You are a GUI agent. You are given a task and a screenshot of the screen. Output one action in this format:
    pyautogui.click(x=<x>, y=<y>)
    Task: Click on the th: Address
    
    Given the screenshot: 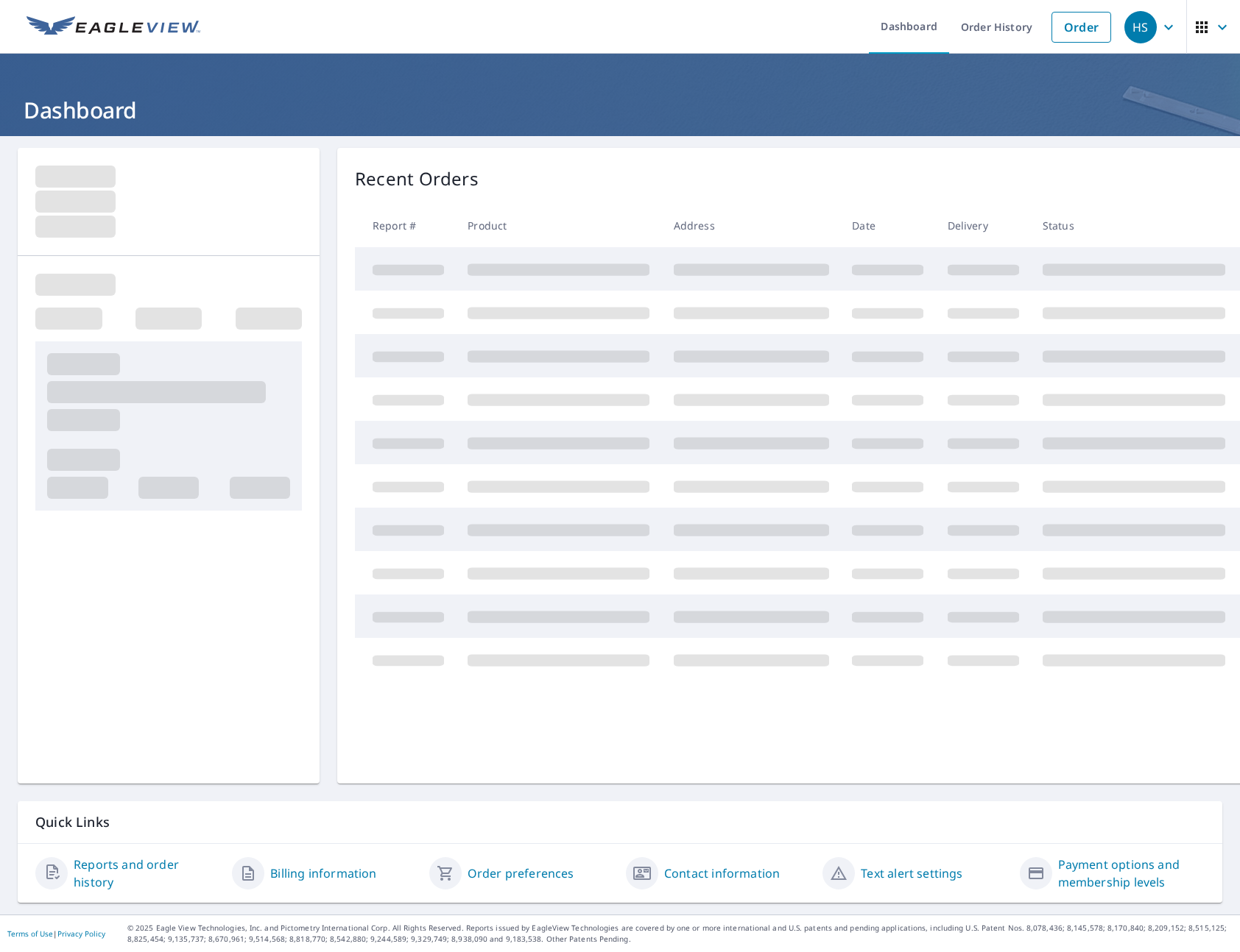 What is the action you would take?
    pyautogui.click(x=751, y=225)
    